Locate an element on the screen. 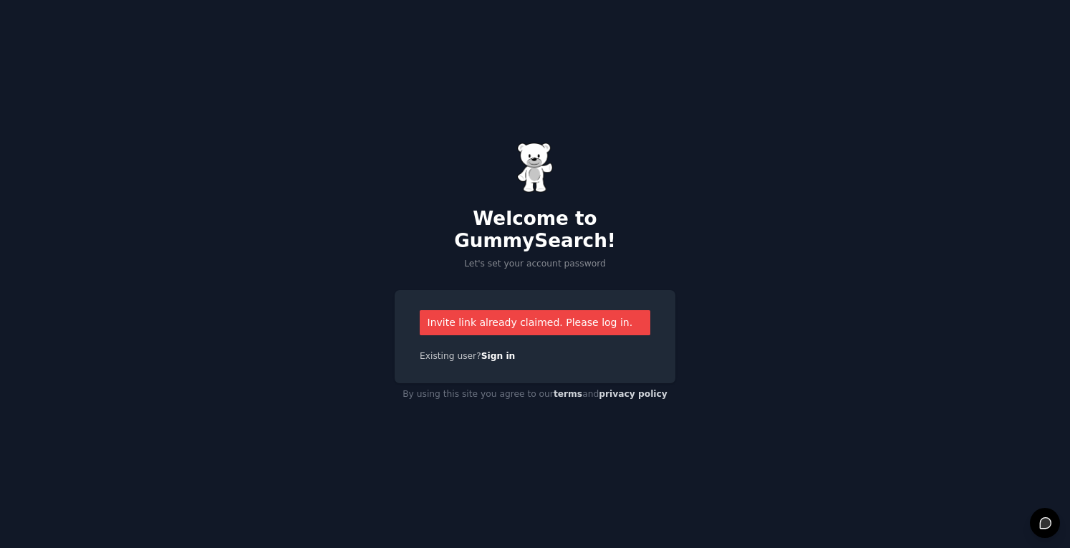 The width and height of the screenshot is (1070, 548). span: Existing user? is located at coordinates (451, 356).